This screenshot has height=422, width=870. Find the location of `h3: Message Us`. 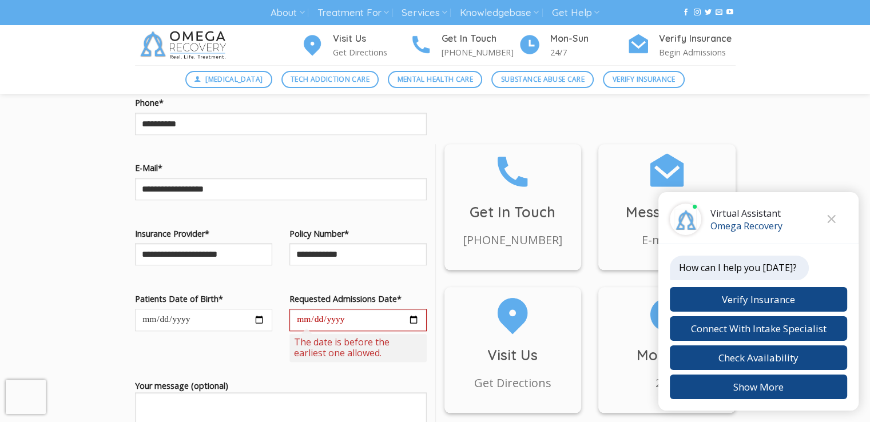

h3: Message Us is located at coordinates (667, 212).